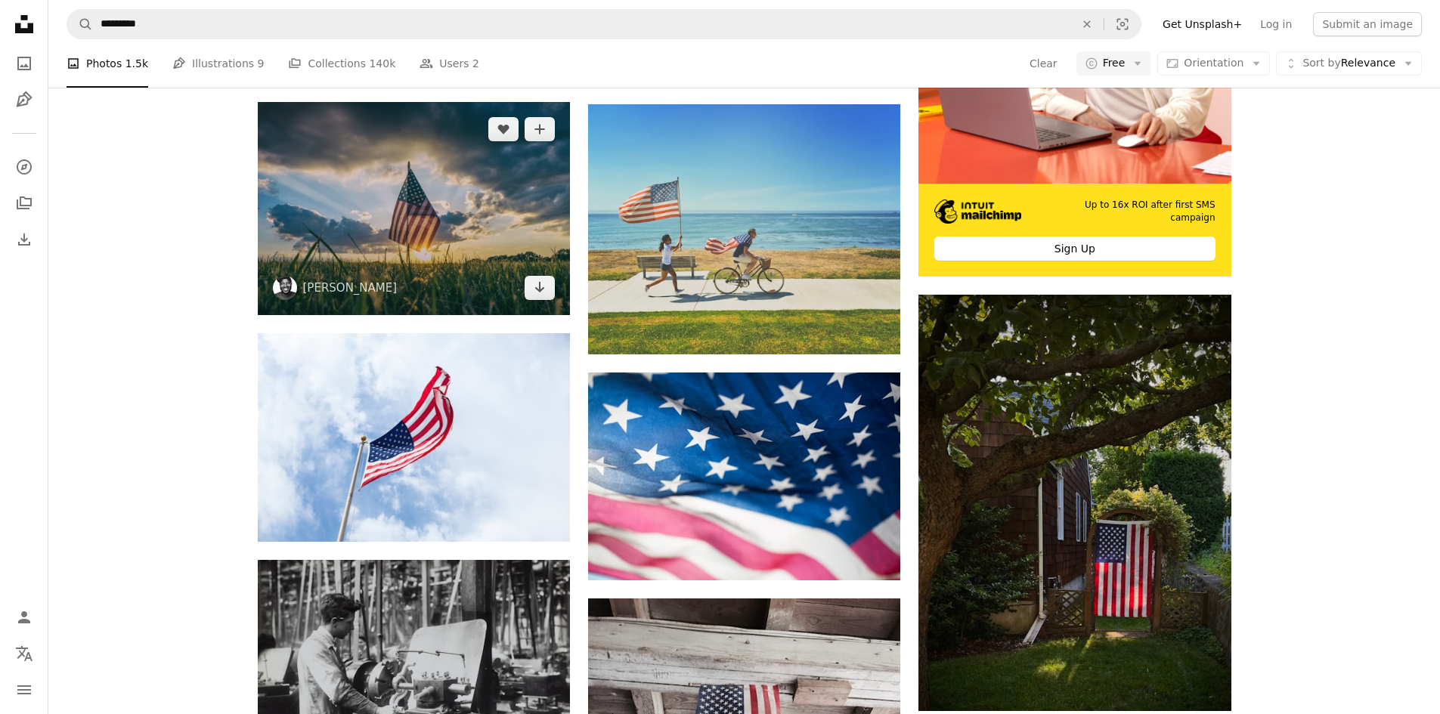 The image size is (1440, 714). What do you see at coordinates (413, 209) in the screenshot?
I see `a: flag of USA on grass field` at bounding box center [413, 209].